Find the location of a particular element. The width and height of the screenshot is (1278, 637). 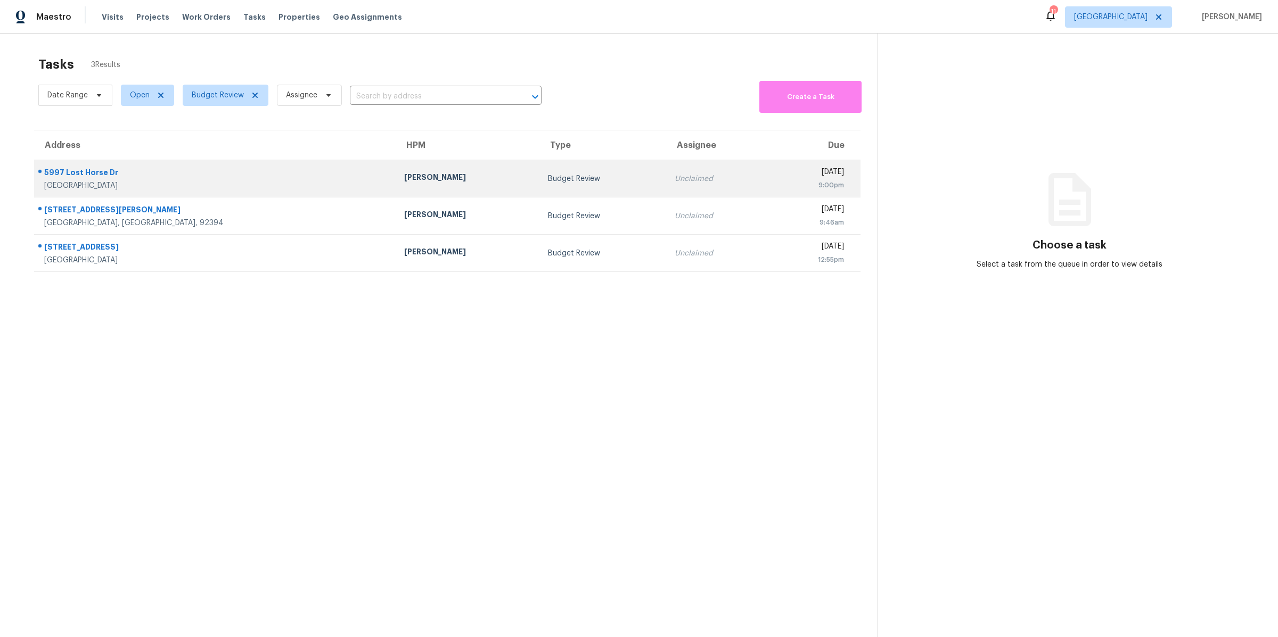

span: Projects is located at coordinates (153, 17).